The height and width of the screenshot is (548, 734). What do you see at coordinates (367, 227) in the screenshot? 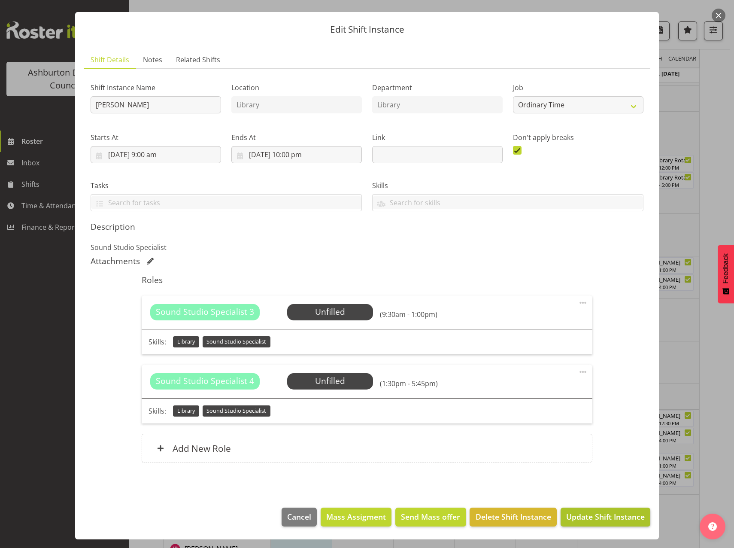
I see `h5: Description` at bounding box center [367, 227].